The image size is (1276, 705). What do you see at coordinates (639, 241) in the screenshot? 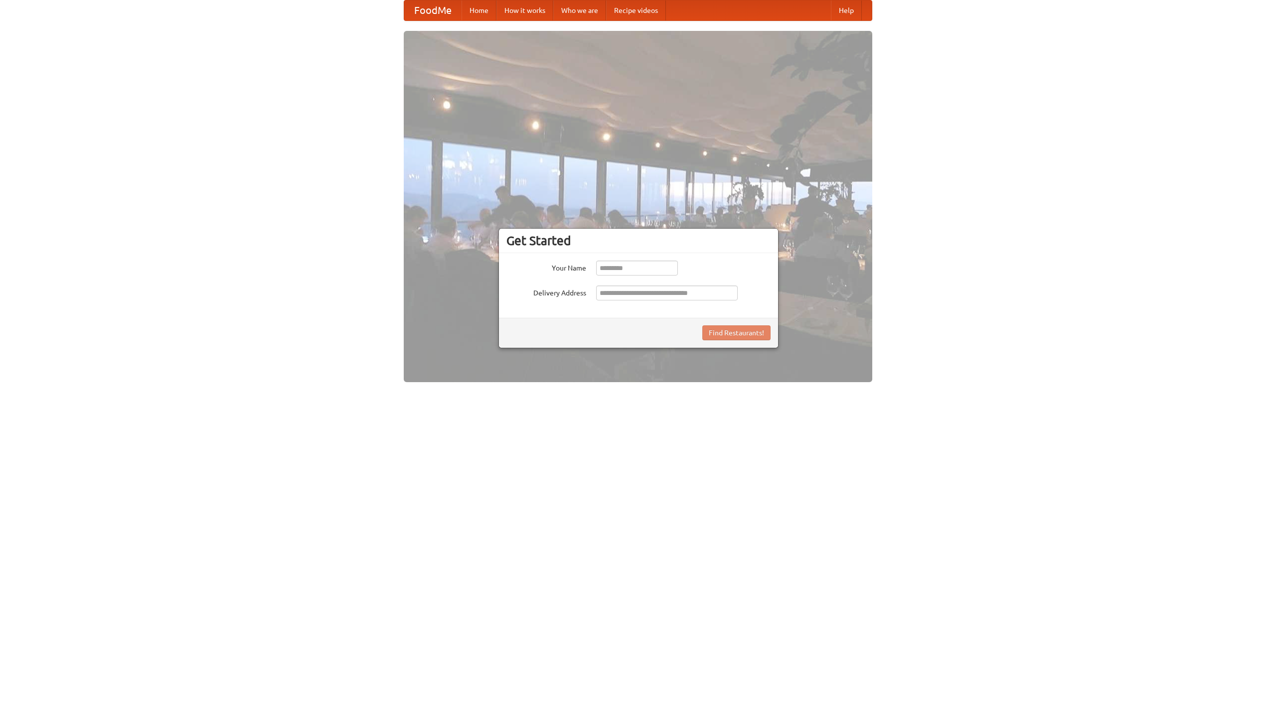
I see `h3: Get Started` at bounding box center [639, 241].